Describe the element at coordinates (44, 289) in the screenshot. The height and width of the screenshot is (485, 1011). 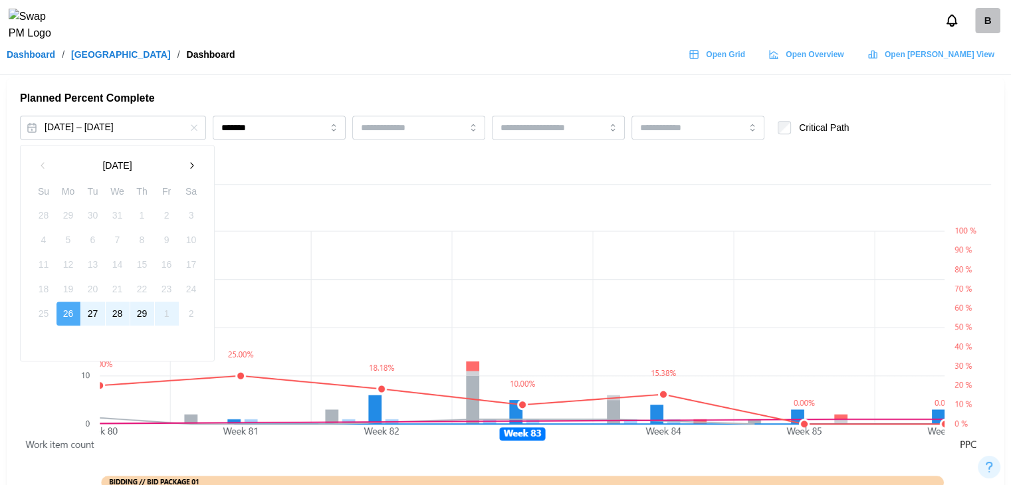
I see `button: 18 February 2024` at that location.